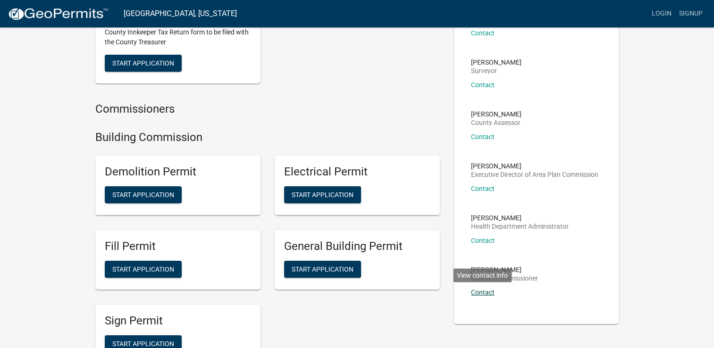 Image resolution: width=714 pixels, height=348 pixels. What do you see at coordinates (691, 14) in the screenshot?
I see `a: Signup` at bounding box center [691, 14].